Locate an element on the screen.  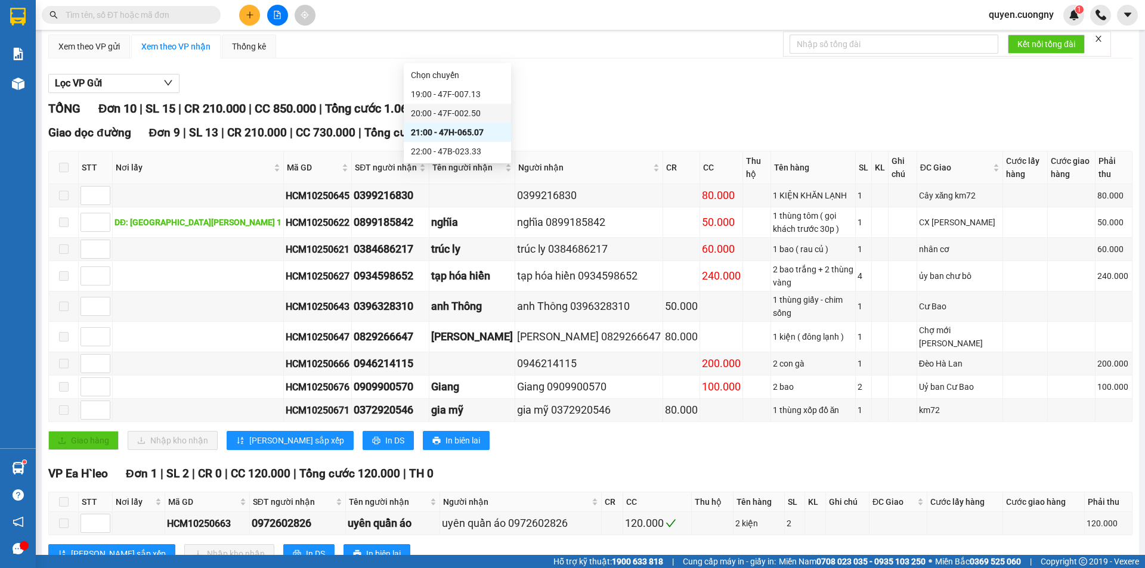
div: HCM10250647 is located at coordinates (317, 337).